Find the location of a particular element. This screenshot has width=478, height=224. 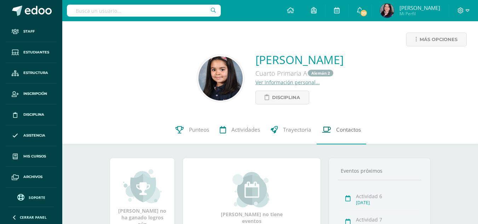

a: Trayectoria is located at coordinates (291, 130).